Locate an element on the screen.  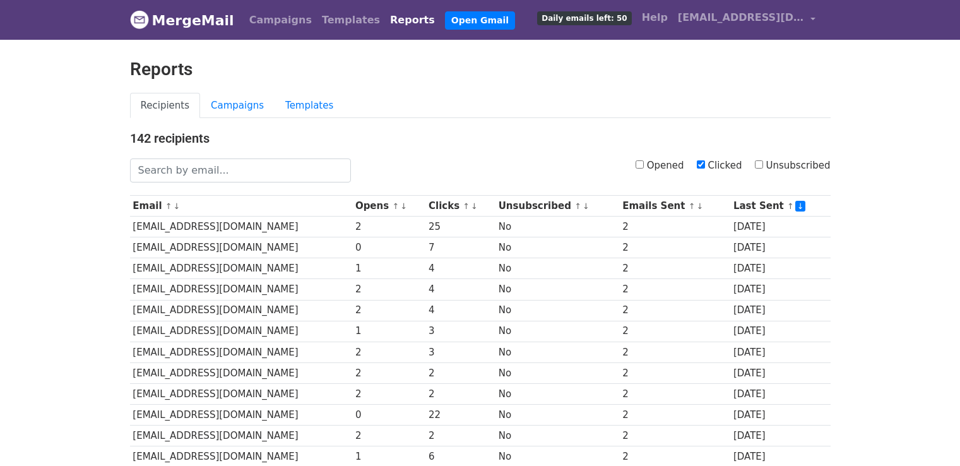
h2: Reports is located at coordinates (480, 69).